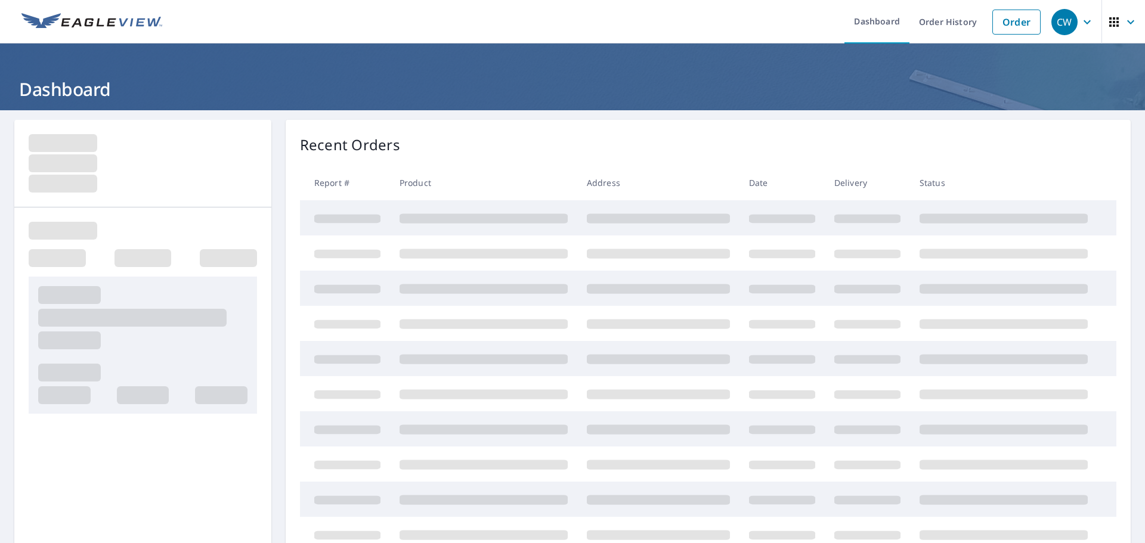 Image resolution: width=1145 pixels, height=543 pixels. Describe the element at coordinates (92, 22) in the screenshot. I see `img: EV Logo` at that location.